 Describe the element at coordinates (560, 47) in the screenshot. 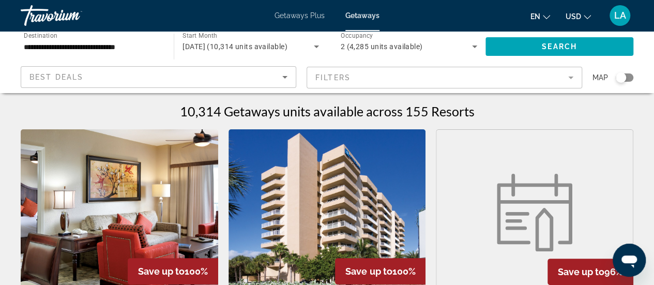

I see `span: Search` at that location.